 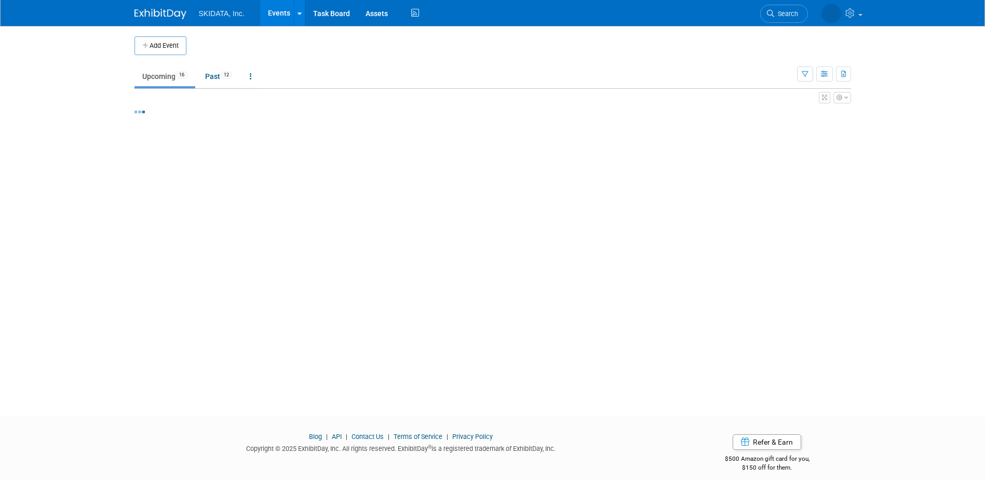 What do you see at coordinates (315, 436) in the screenshot?
I see `a: Blog` at bounding box center [315, 436].